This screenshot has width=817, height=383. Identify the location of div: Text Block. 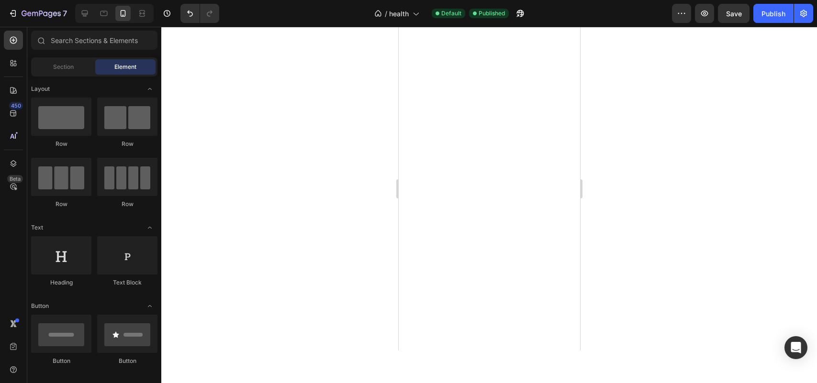
(127, 283).